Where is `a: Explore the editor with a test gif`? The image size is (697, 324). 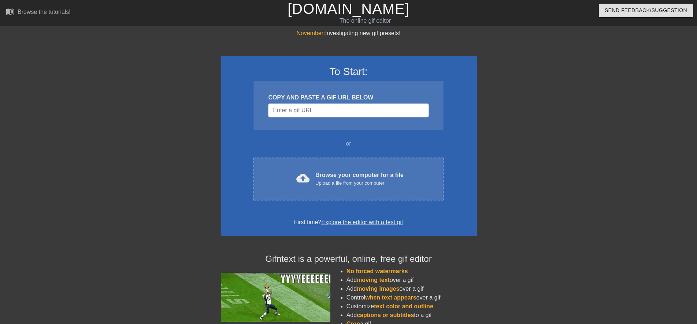
a: Explore the editor with a test gif is located at coordinates (362, 222).